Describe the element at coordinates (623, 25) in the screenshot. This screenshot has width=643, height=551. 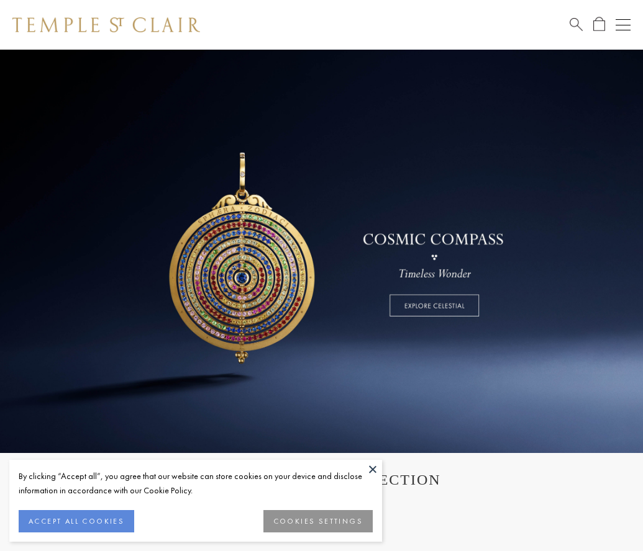
I see `button: Open navigation` at that location.